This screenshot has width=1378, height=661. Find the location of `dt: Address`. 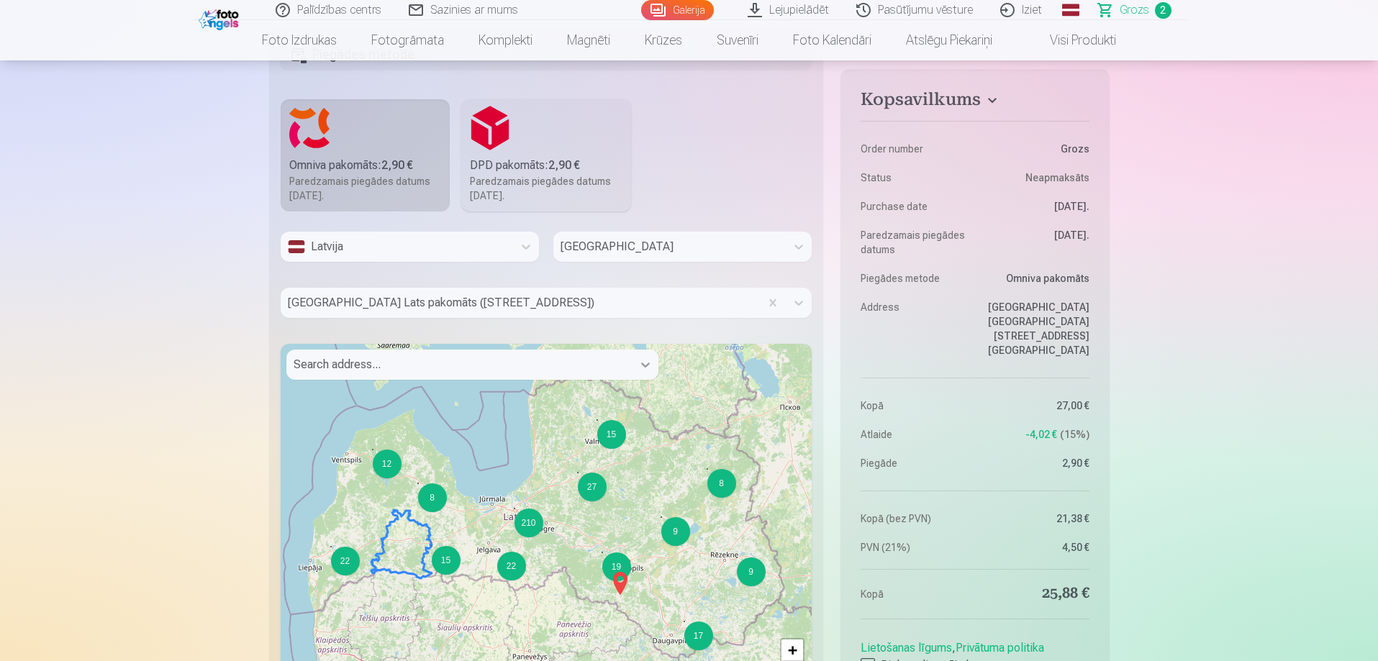

dt: Address is located at coordinates (914, 329).